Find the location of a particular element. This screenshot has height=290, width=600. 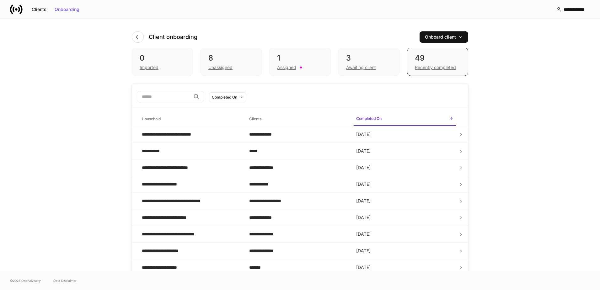

div: Onboard client is located at coordinates (444, 37).